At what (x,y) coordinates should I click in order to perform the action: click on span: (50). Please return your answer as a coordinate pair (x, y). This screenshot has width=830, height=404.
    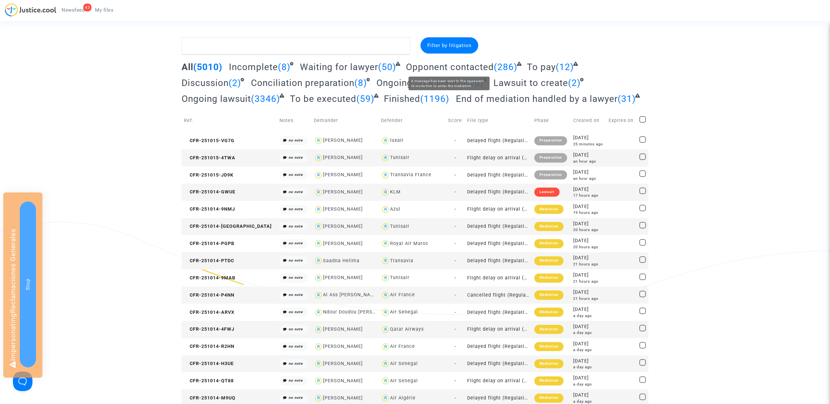
    Looking at the image, I should click on (387, 67).